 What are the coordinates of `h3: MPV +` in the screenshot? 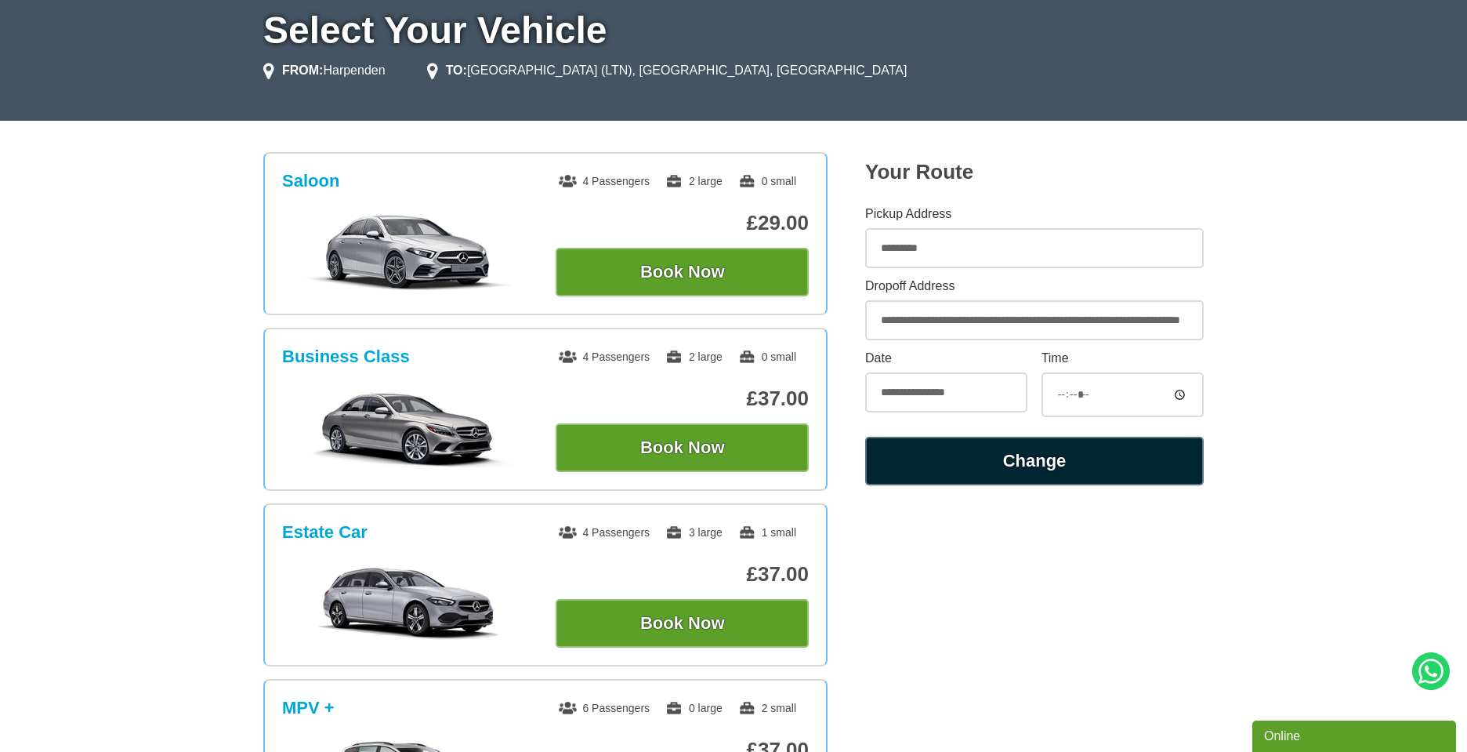 It's located at (308, 708).